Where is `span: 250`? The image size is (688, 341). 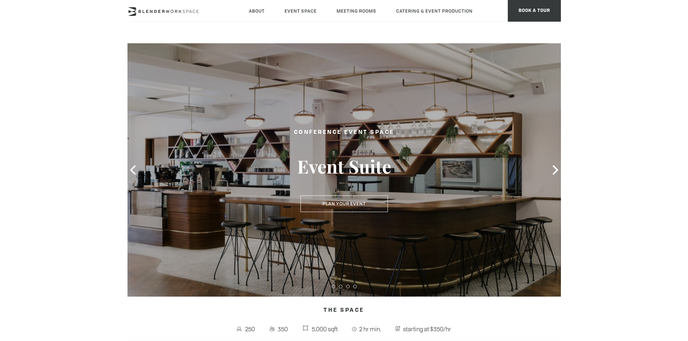
span: 250 is located at coordinates (250, 329).